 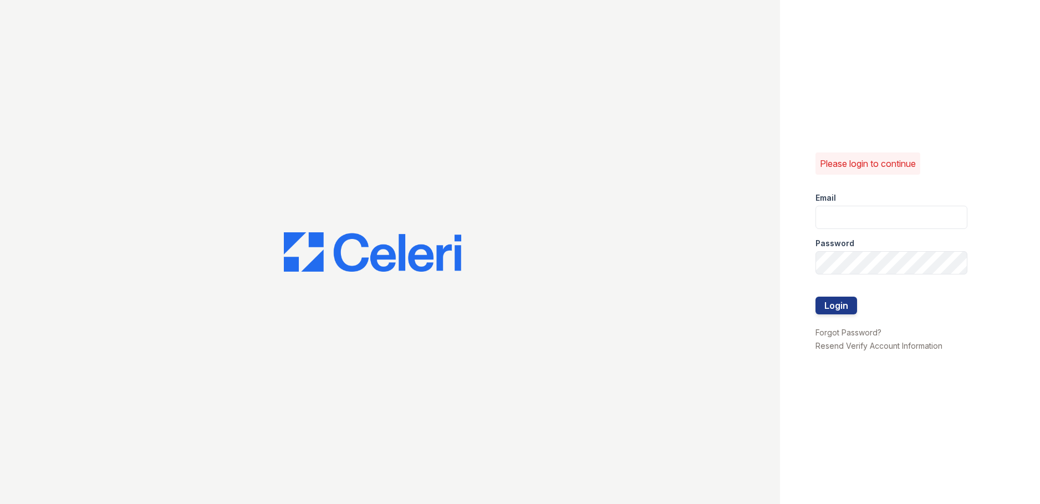 What do you see at coordinates (868, 164) in the screenshot?
I see `p: Please login to continue` at bounding box center [868, 164].